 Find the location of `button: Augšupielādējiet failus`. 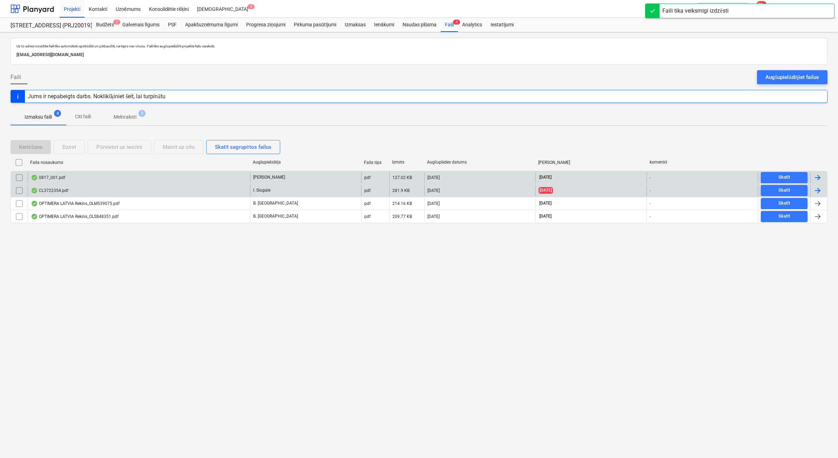

button: Augšupielādējiet failus is located at coordinates (792, 77).